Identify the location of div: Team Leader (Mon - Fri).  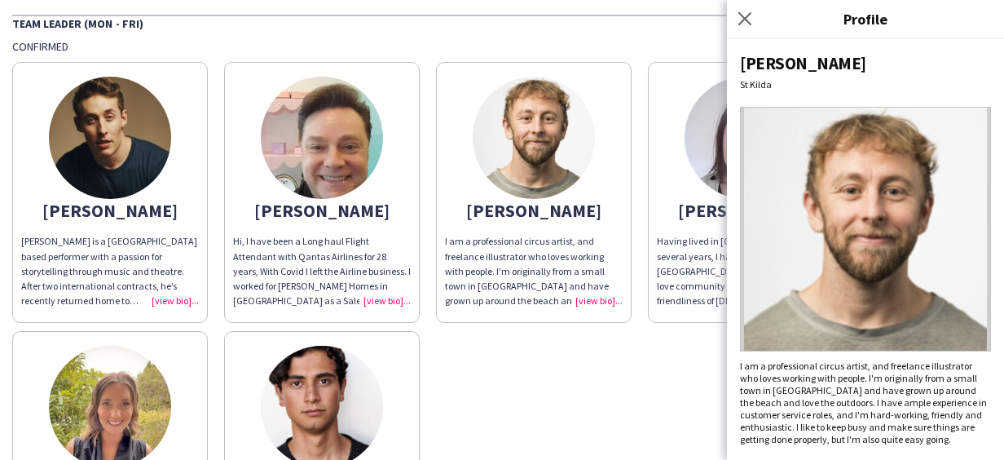
(502, 23).